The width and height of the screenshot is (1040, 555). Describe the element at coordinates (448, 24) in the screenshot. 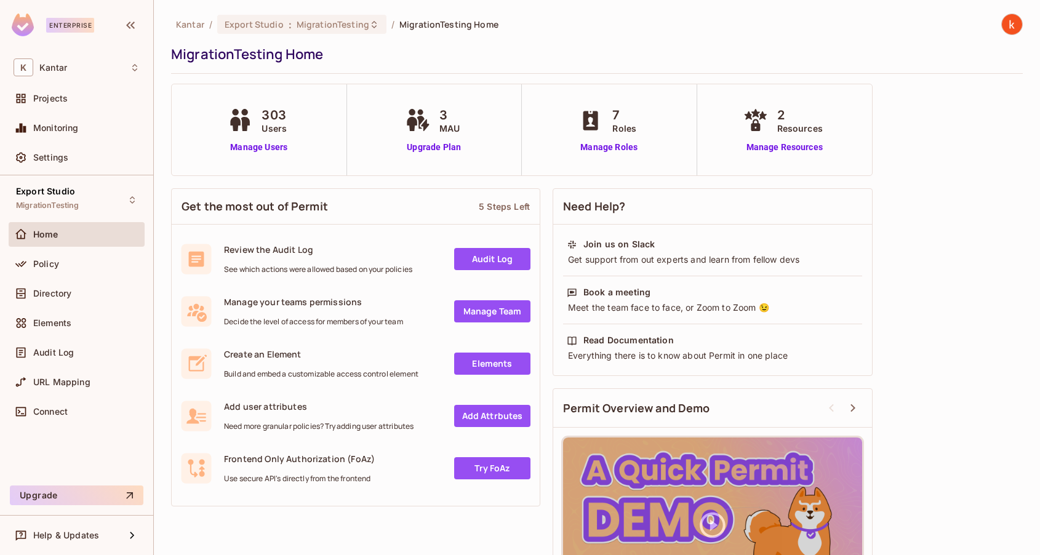

I see `span: MigrationTesting Home` at that location.